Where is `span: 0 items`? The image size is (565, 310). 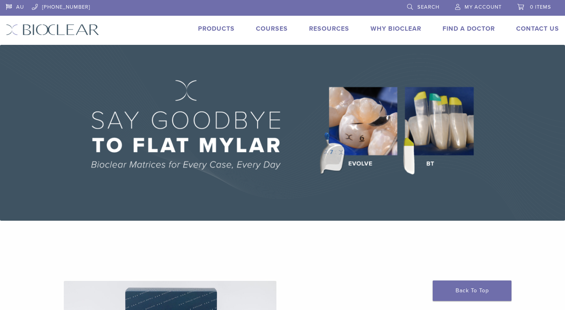
span: 0 items is located at coordinates (541, 7).